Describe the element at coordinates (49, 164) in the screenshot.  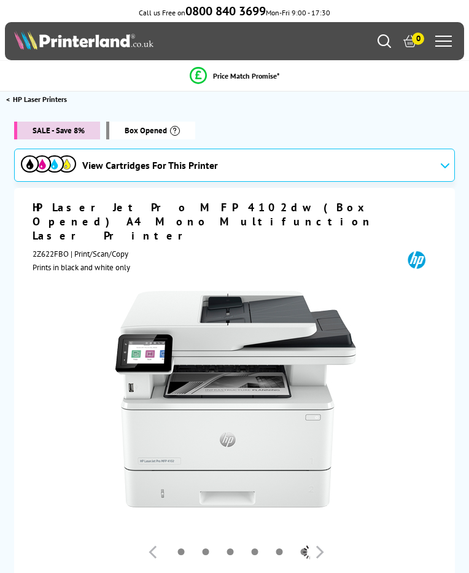
I see `img: View Cartridges` at that location.